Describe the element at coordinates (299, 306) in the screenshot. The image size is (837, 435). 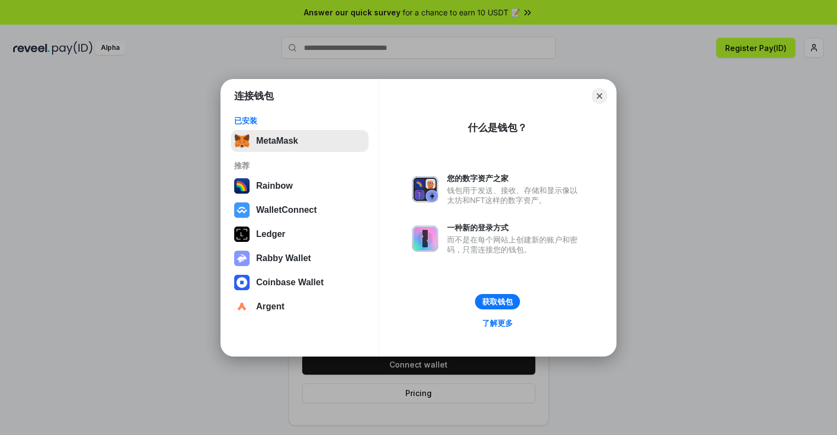
I see `button: Argent` at that location.